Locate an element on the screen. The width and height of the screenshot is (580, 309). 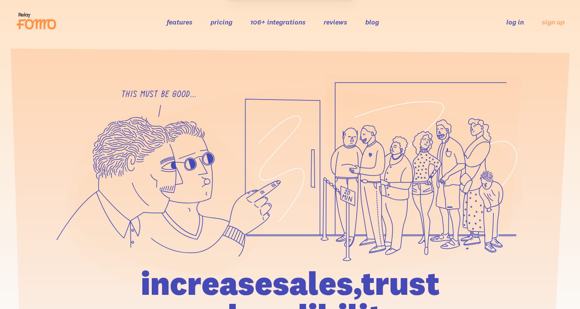
a: log in is located at coordinates (515, 22).